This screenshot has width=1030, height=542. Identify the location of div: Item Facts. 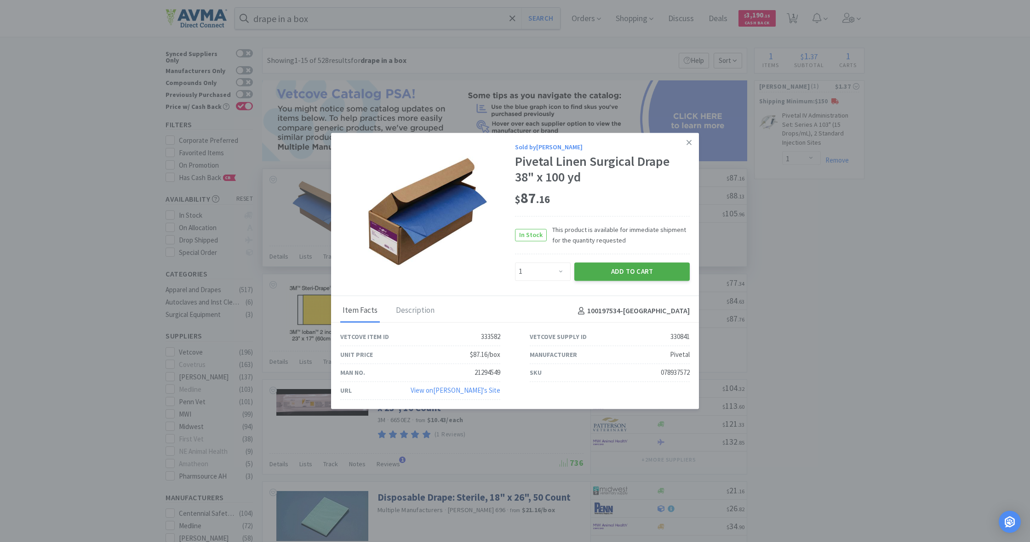
(360, 311).